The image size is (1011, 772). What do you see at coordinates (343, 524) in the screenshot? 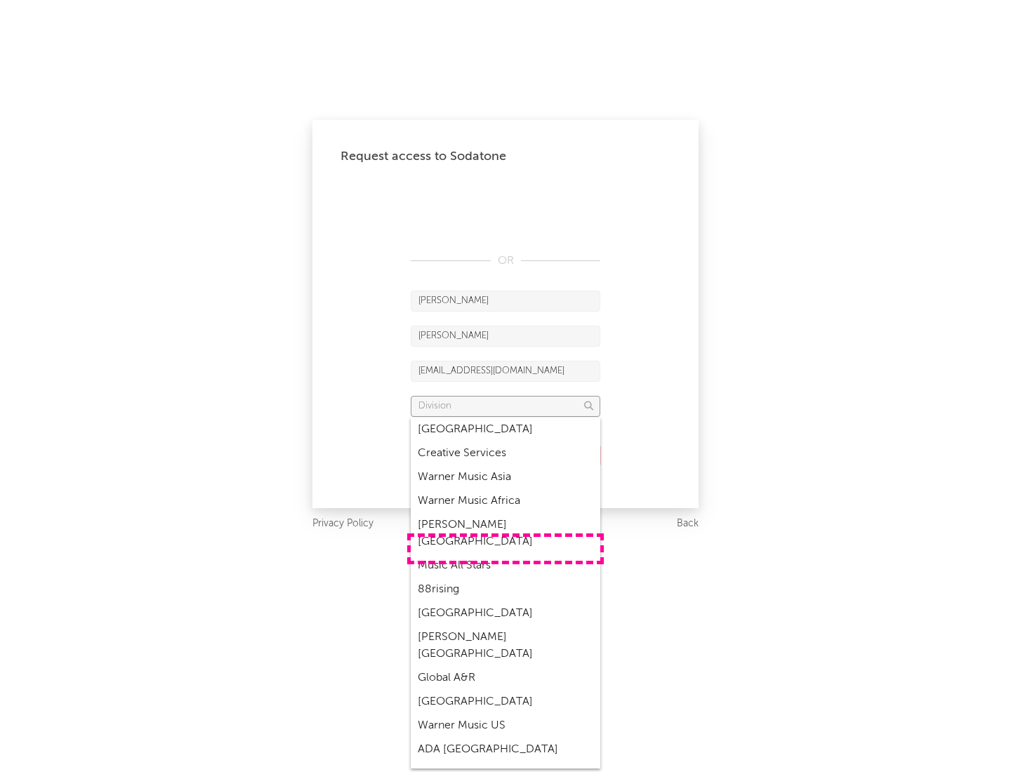
I see `a: Privacy Policy` at bounding box center [343, 524].